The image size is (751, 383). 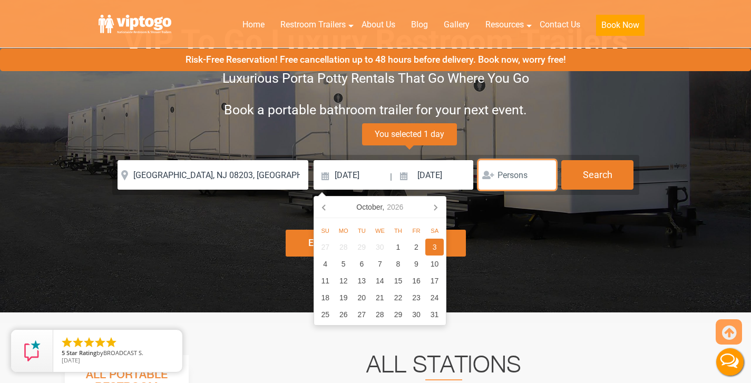 What do you see at coordinates (417, 247) in the screenshot?
I see `div: 2` at bounding box center [417, 247].